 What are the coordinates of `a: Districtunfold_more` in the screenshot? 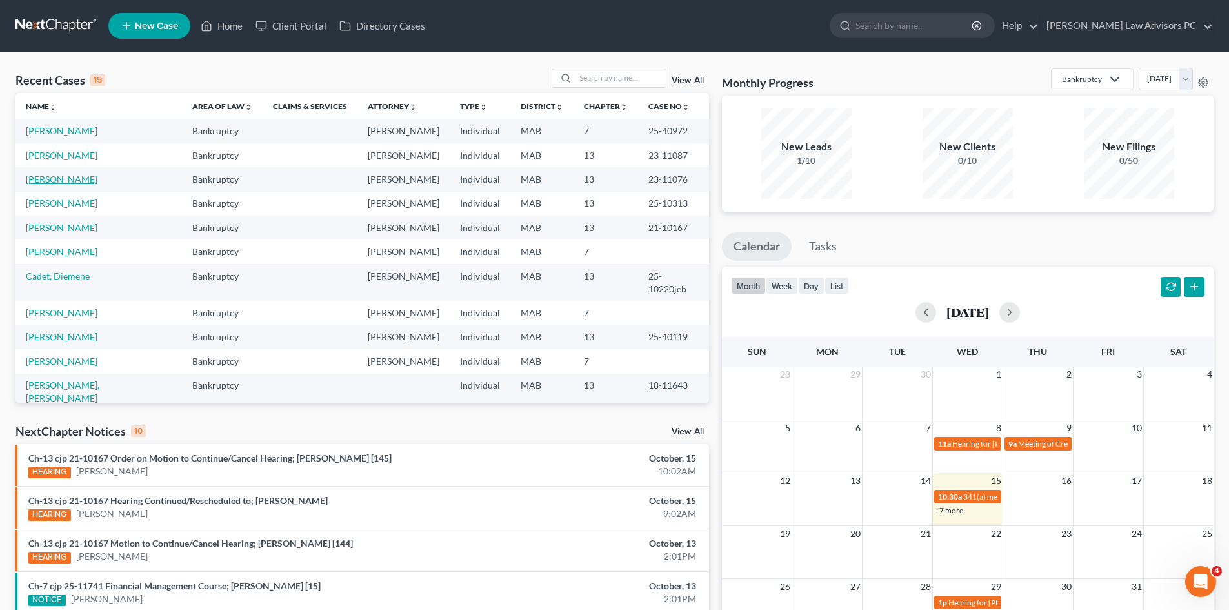 It's located at (542, 106).